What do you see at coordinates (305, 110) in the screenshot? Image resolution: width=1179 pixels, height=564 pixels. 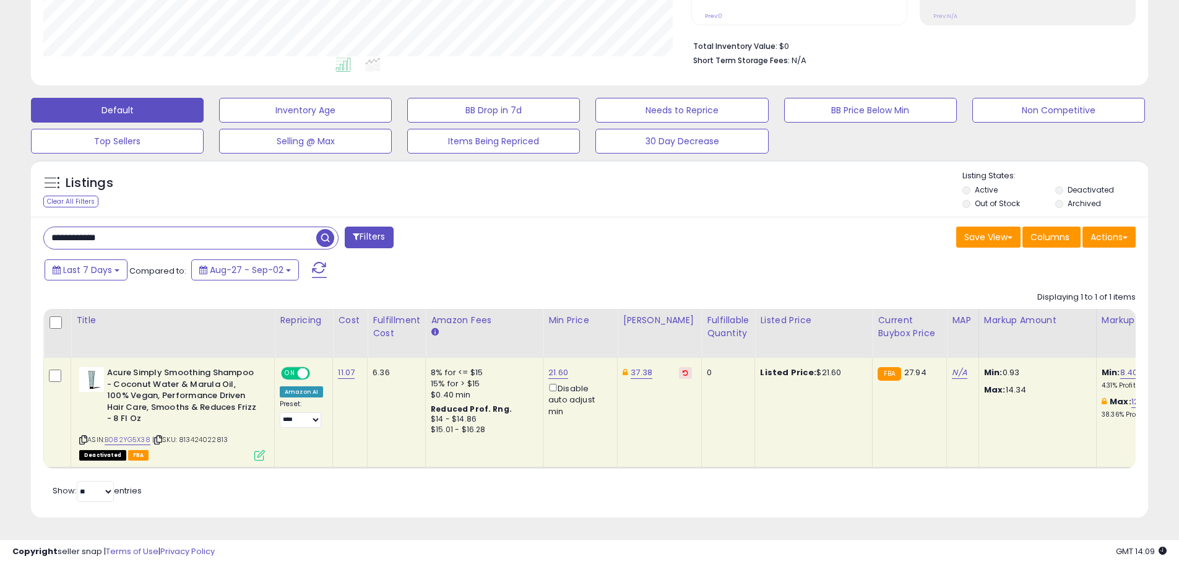 I see `button: Inventory Age` at bounding box center [305, 110].